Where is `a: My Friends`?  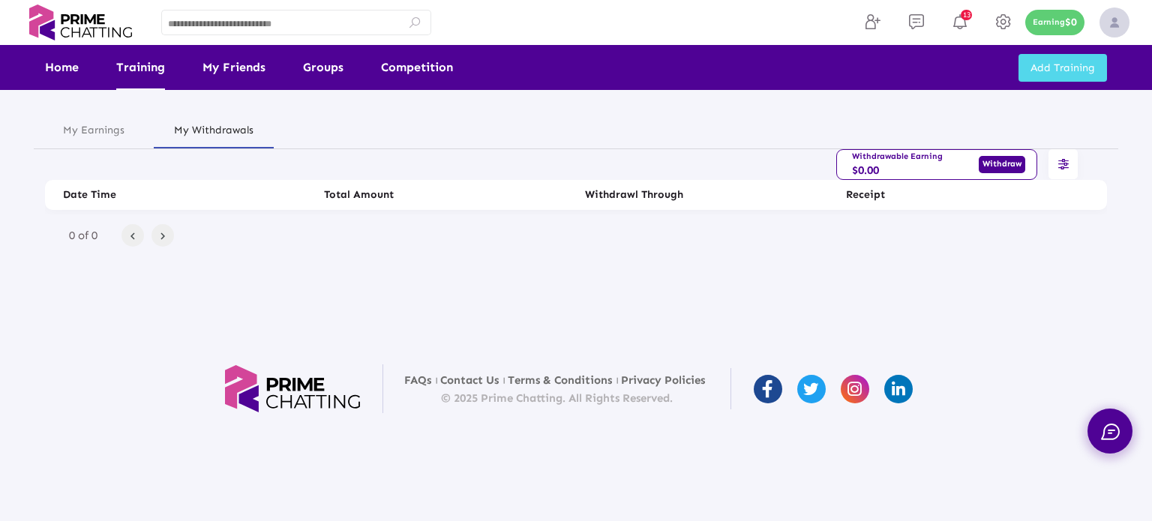 a: My Friends is located at coordinates (234, 68).